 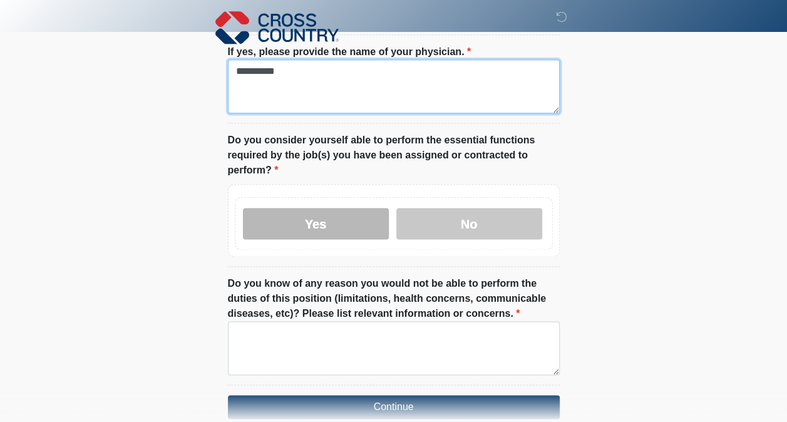 What do you see at coordinates (394, 299) in the screenshot?
I see `label: Do you know of any reason you would not be able to perform the duties of this position (limitatio...` at bounding box center [394, 299].